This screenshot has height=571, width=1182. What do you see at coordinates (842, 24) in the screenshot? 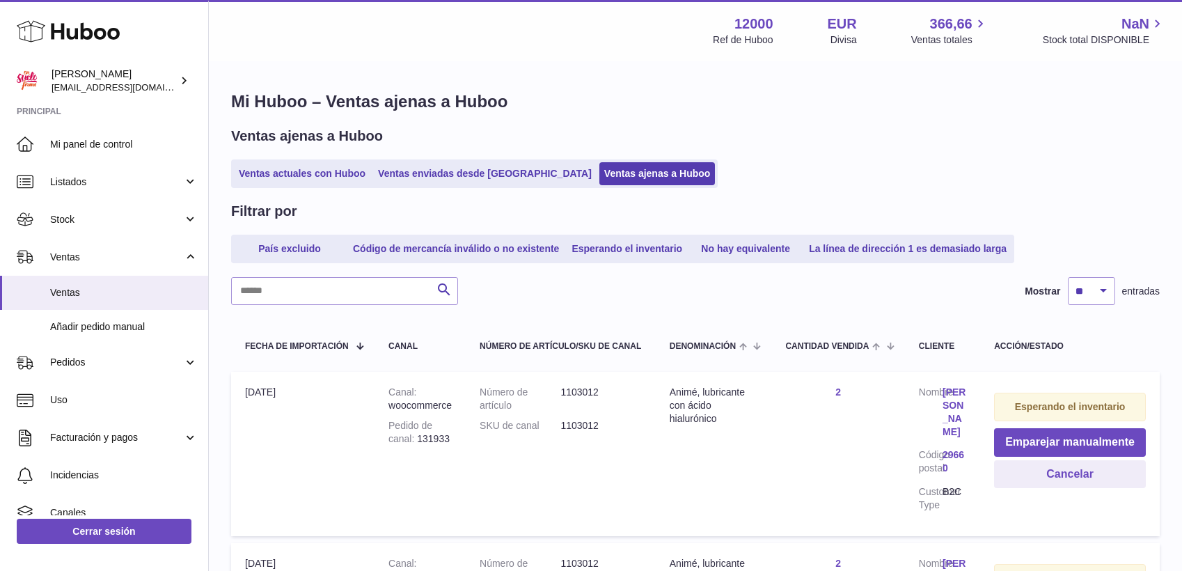
I see `strong: EUR` at bounding box center [842, 24].